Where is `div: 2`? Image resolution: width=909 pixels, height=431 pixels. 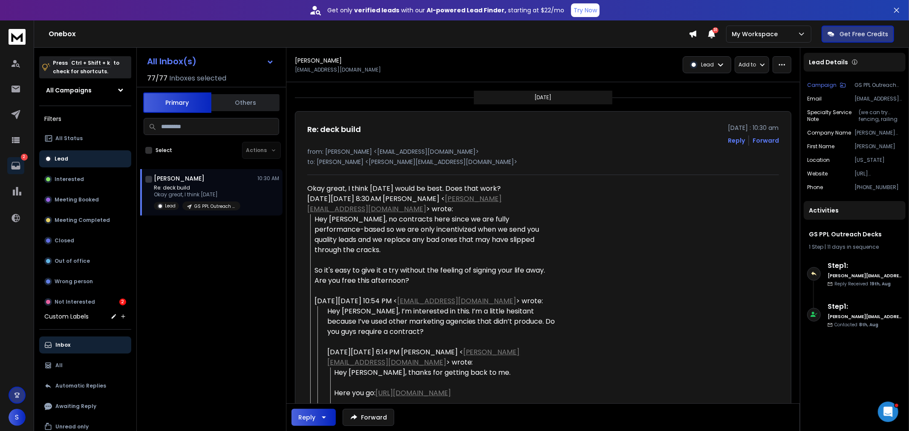
div: 2 is located at coordinates (123, 302).